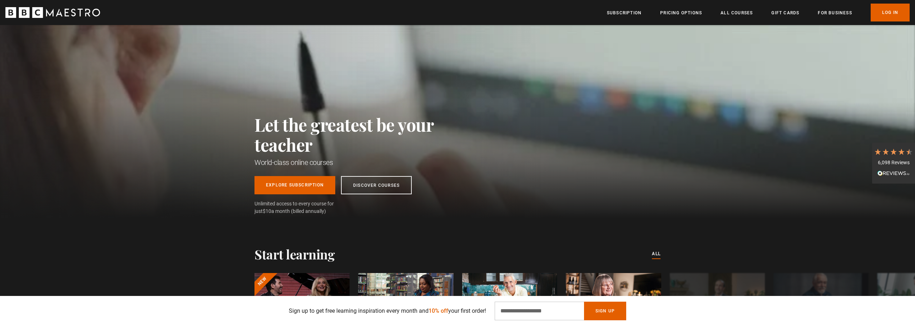 Image resolution: width=915 pixels, height=326 pixels. Describe the element at coordinates (835, 13) in the screenshot. I see `a: For business` at that location.